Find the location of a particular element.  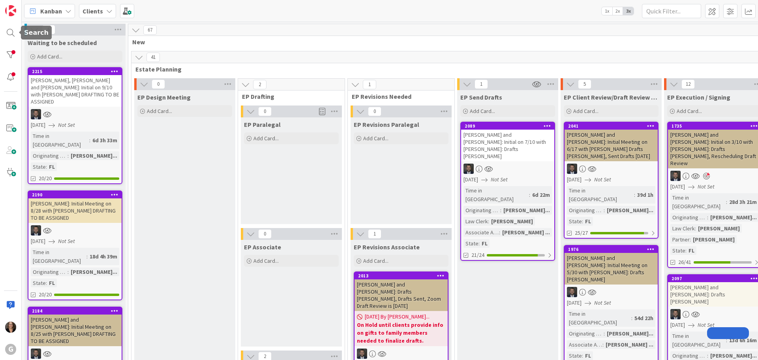

div: 2215 is located at coordinates (77, 71).